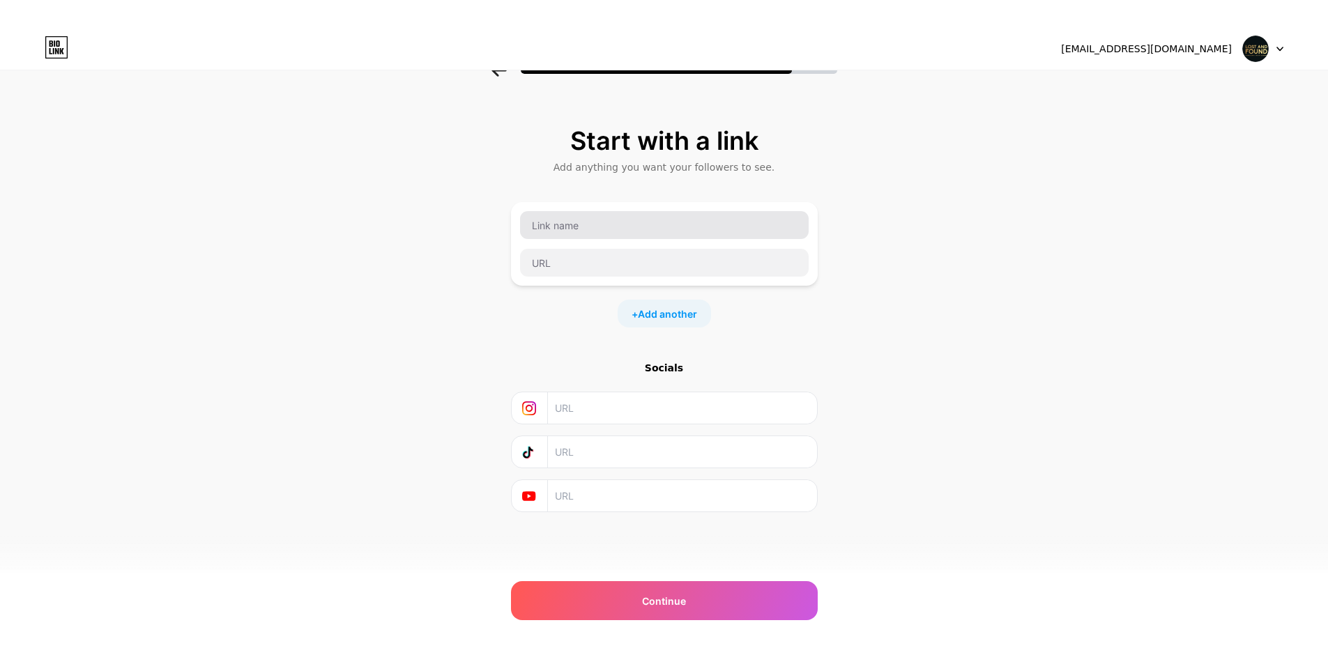 Image resolution: width=1328 pixels, height=648 pixels. Describe the element at coordinates (667, 314) in the screenshot. I see `span: Add another` at that location.